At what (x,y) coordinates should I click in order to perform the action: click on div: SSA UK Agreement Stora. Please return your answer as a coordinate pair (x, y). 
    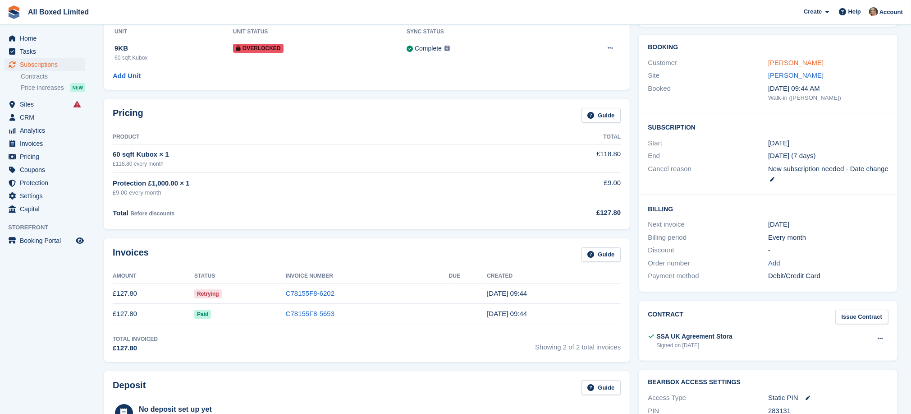
    Looking at the image, I should click on (695, 336).